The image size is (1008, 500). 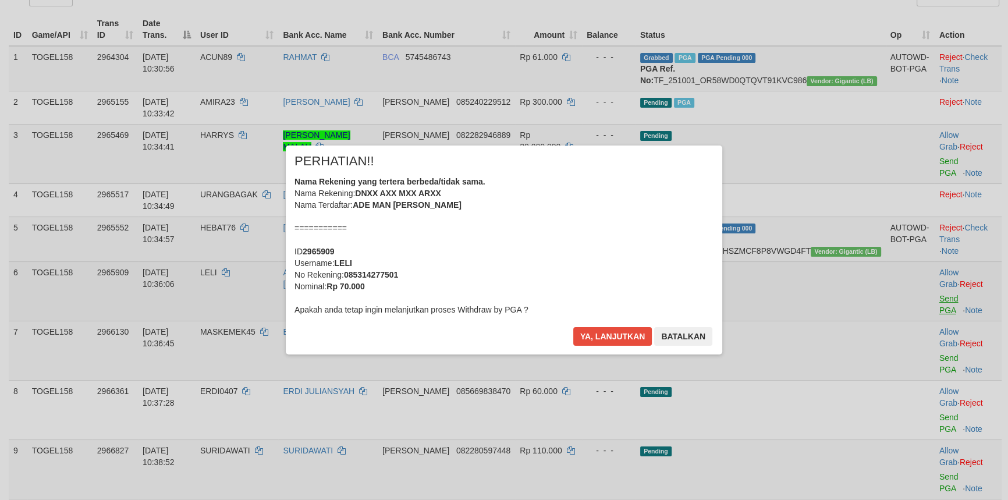 What do you see at coordinates (334, 161) in the screenshot?
I see `span: PERHATIAN!!` at bounding box center [334, 161].